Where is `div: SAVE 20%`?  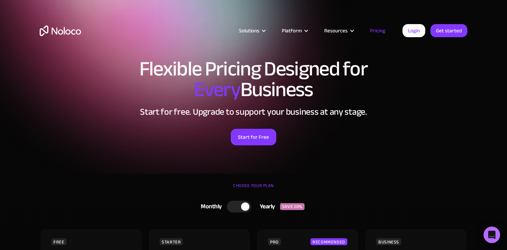 div: SAVE 20% is located at coordinates (292, 207).